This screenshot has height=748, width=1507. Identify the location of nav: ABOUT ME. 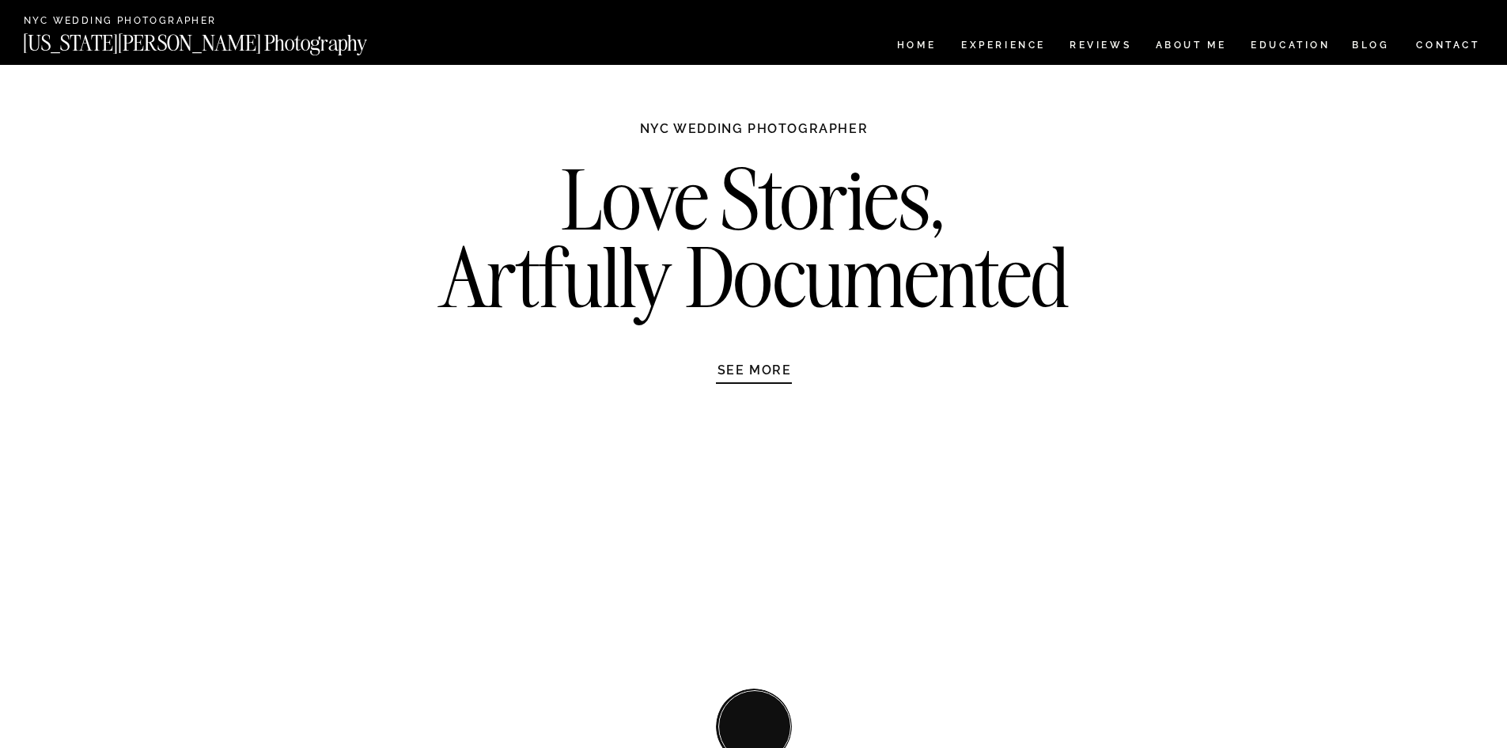
(1191, 47).